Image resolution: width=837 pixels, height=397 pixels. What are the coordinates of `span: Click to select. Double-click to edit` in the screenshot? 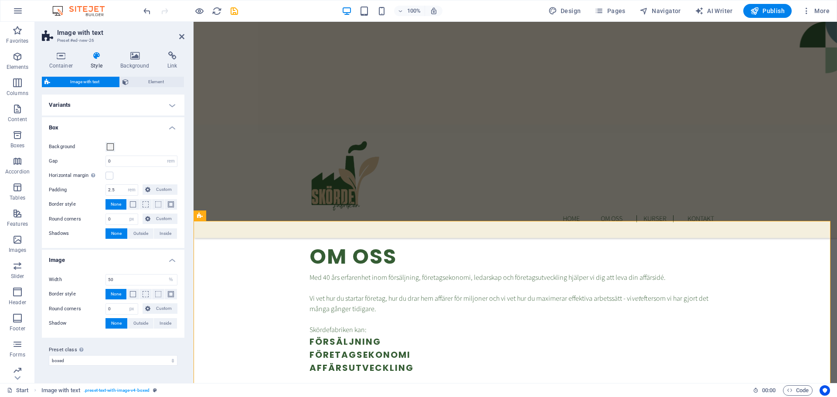 It's located at (61, 390).